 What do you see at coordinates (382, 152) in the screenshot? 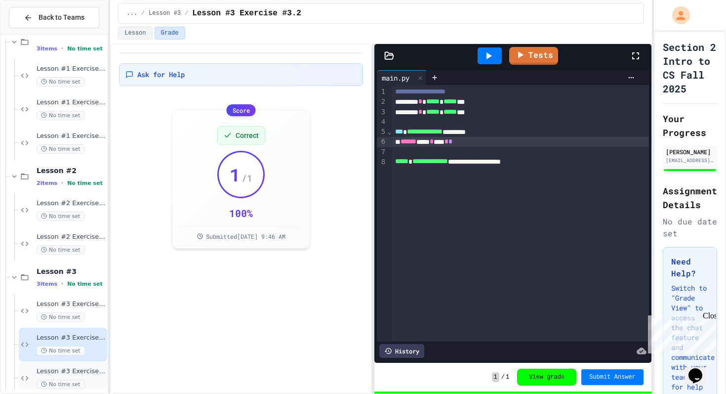
I see `div: 7` at bounding box center [382, 152].